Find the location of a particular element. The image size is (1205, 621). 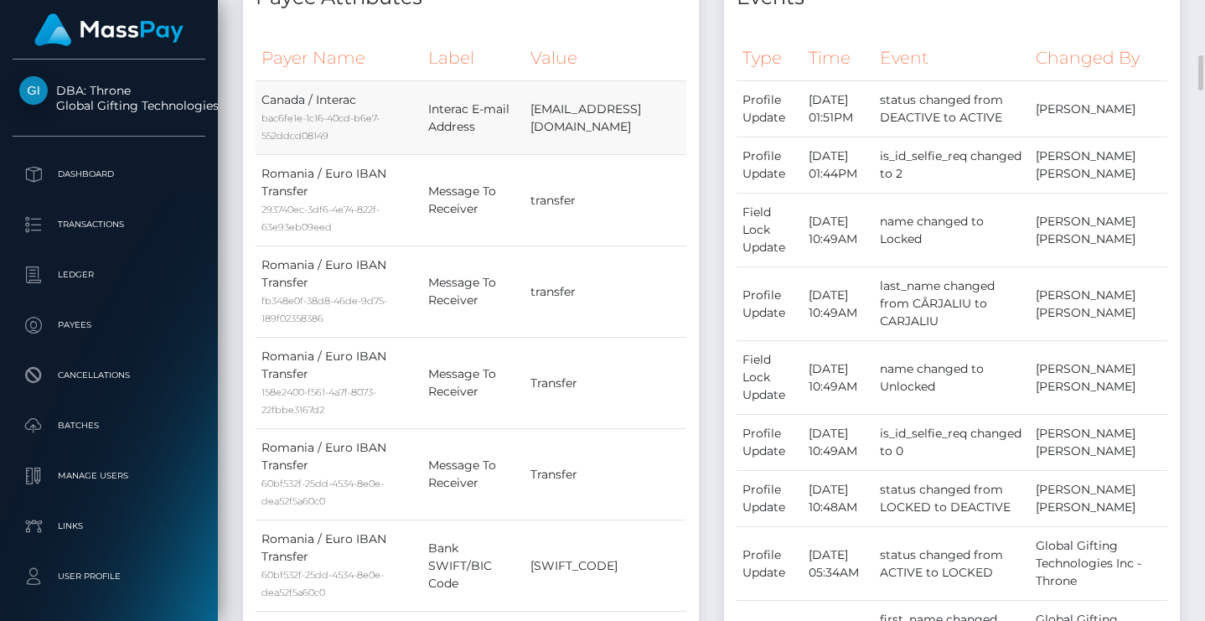

img: MassPay Logo is located at coordinates (109, 29).